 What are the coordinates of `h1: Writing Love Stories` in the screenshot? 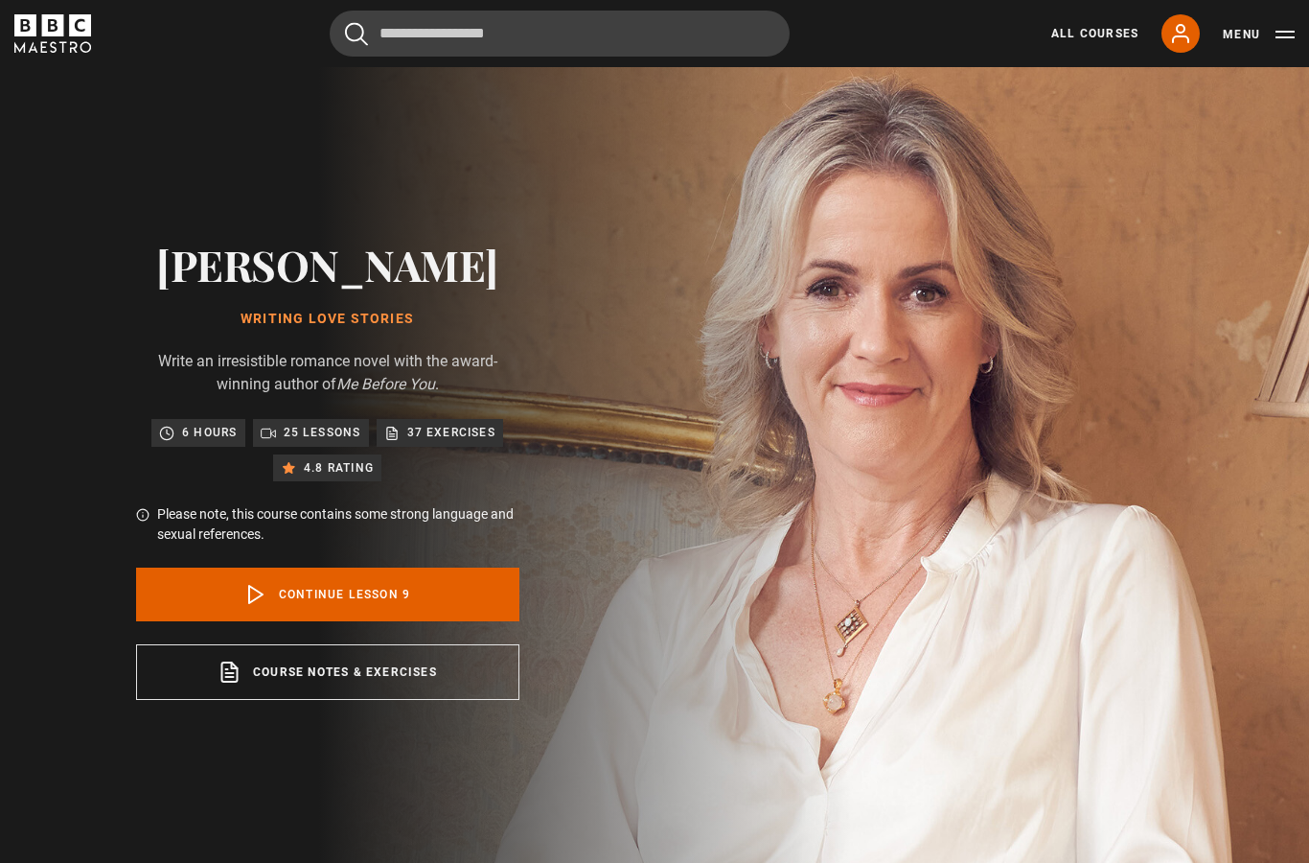 It's located at (328, 319).